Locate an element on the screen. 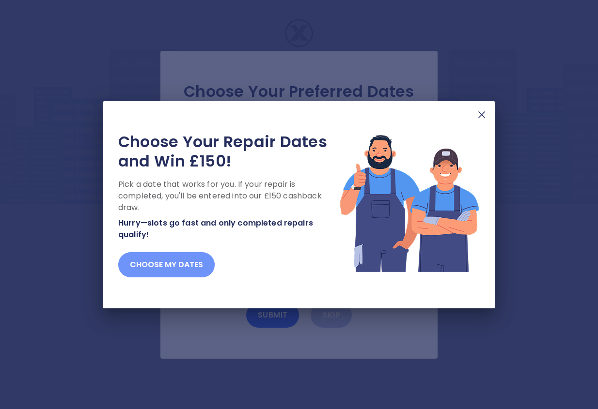 The height and width of the screenshot is (409, 598). p: Hurry—slots go fast and only completed repairs qualify! is located at coordinates (229, 229).